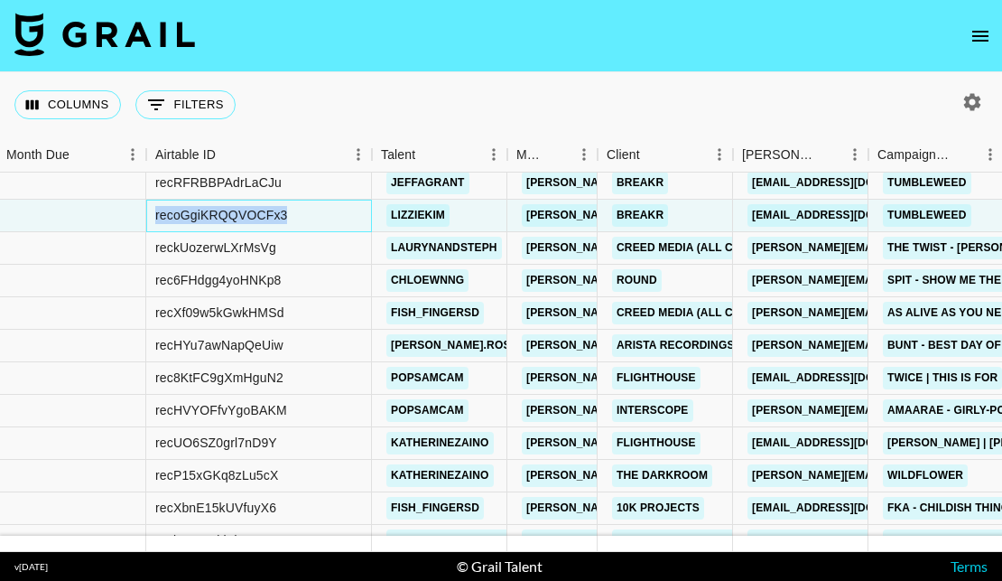 The height and width of the screenshot is (581, 1002). What do you see at coordinates (915, 154) in the screenshot?
I see `div: Campaign (Type)` at bounding box center [915, 154].